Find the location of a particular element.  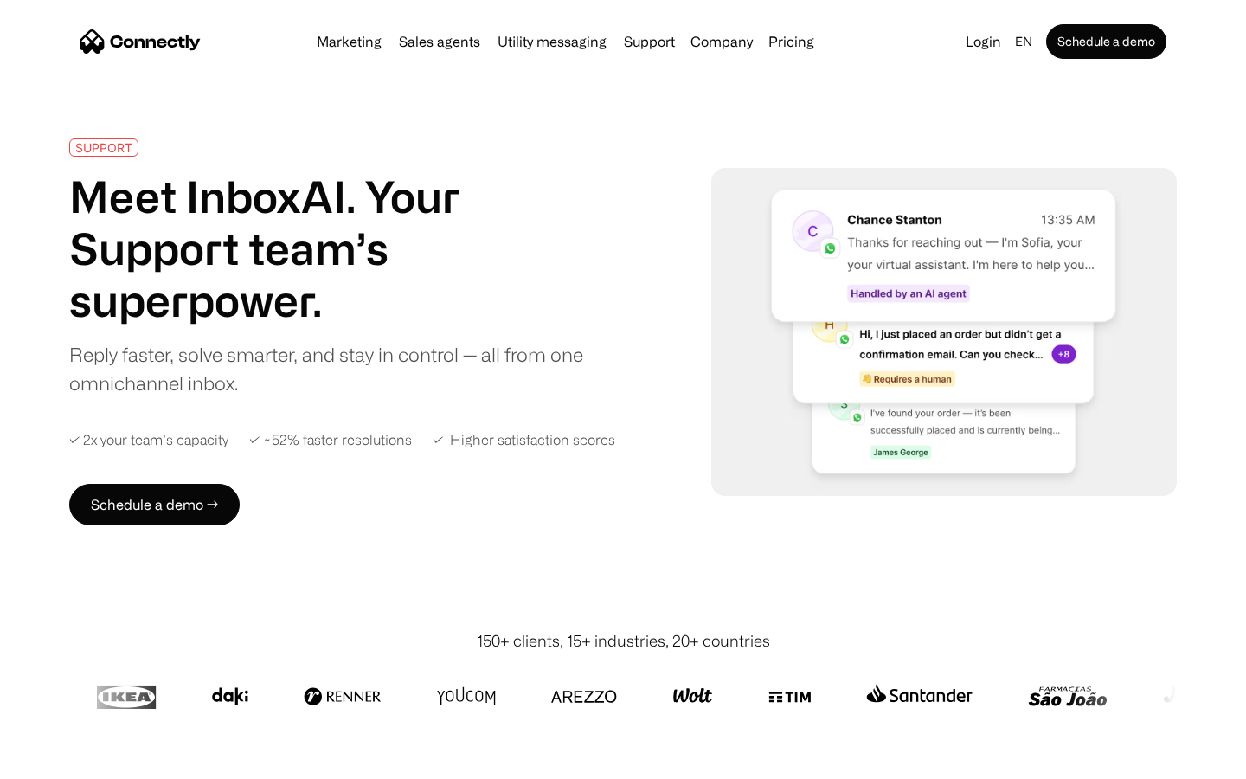

aside: Language selected: English is located at coordinates (61, 760).